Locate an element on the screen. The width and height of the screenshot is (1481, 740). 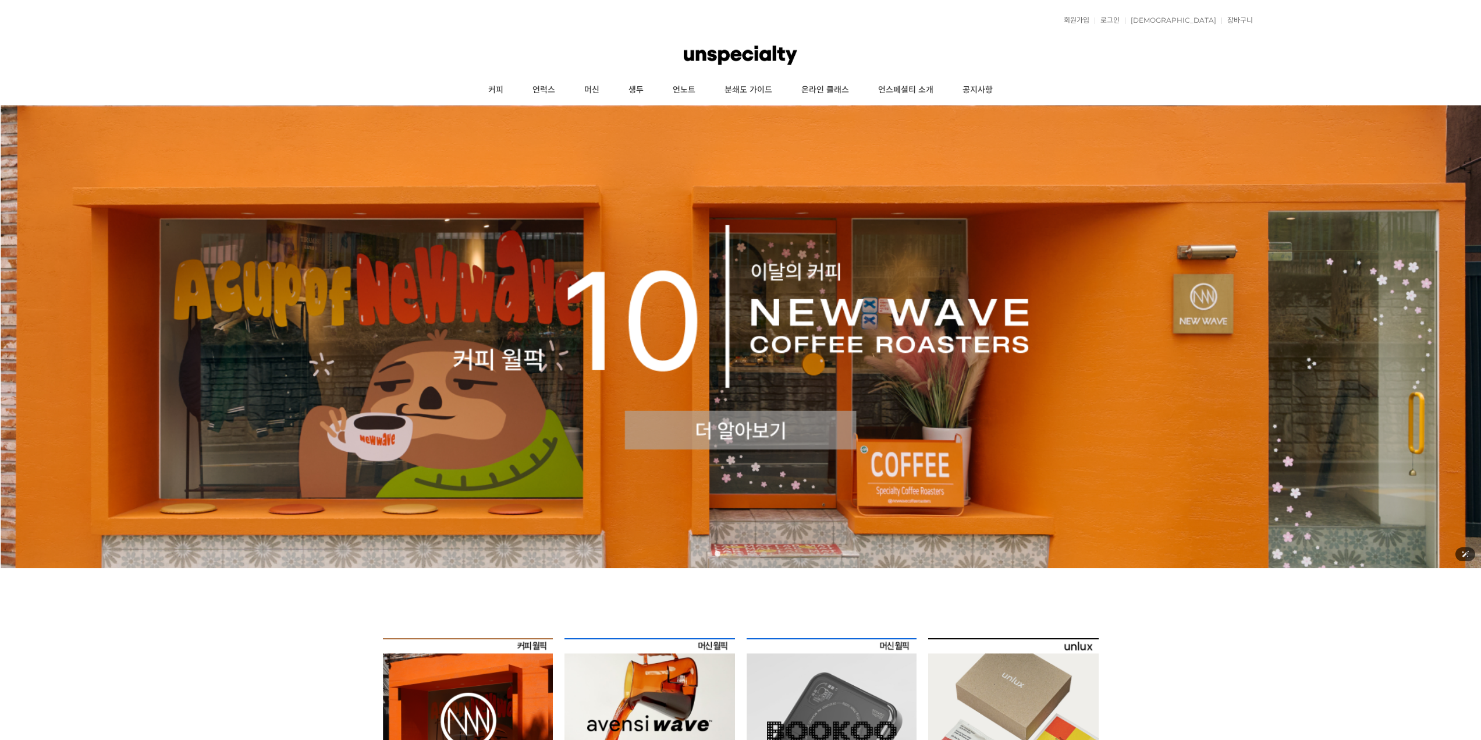
a: 2 is located at coordinates (729, 553).